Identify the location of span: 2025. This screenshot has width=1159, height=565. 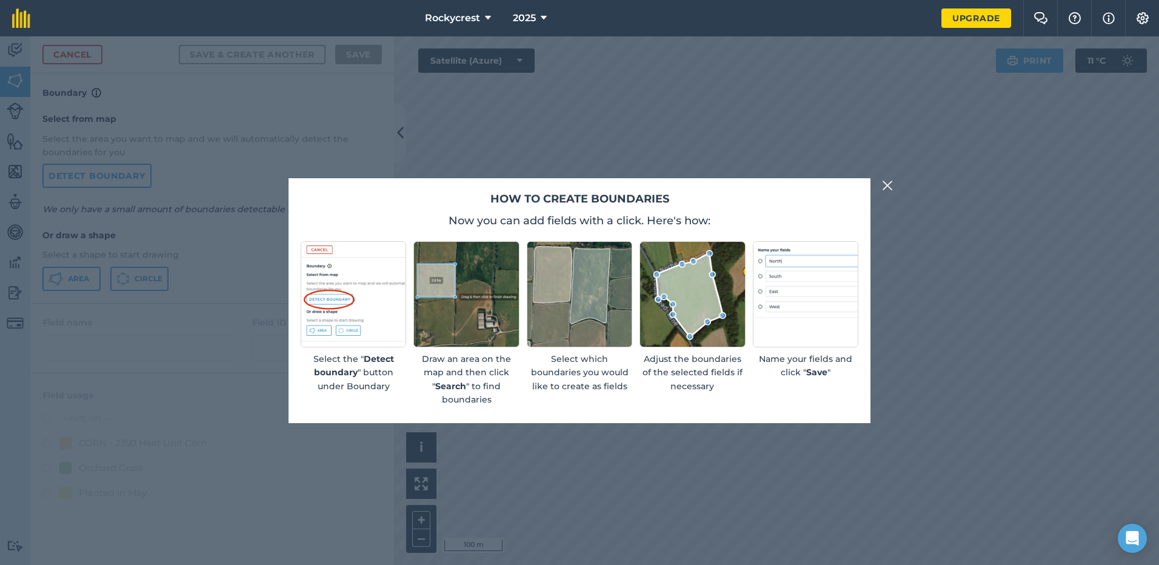
(525, 18).